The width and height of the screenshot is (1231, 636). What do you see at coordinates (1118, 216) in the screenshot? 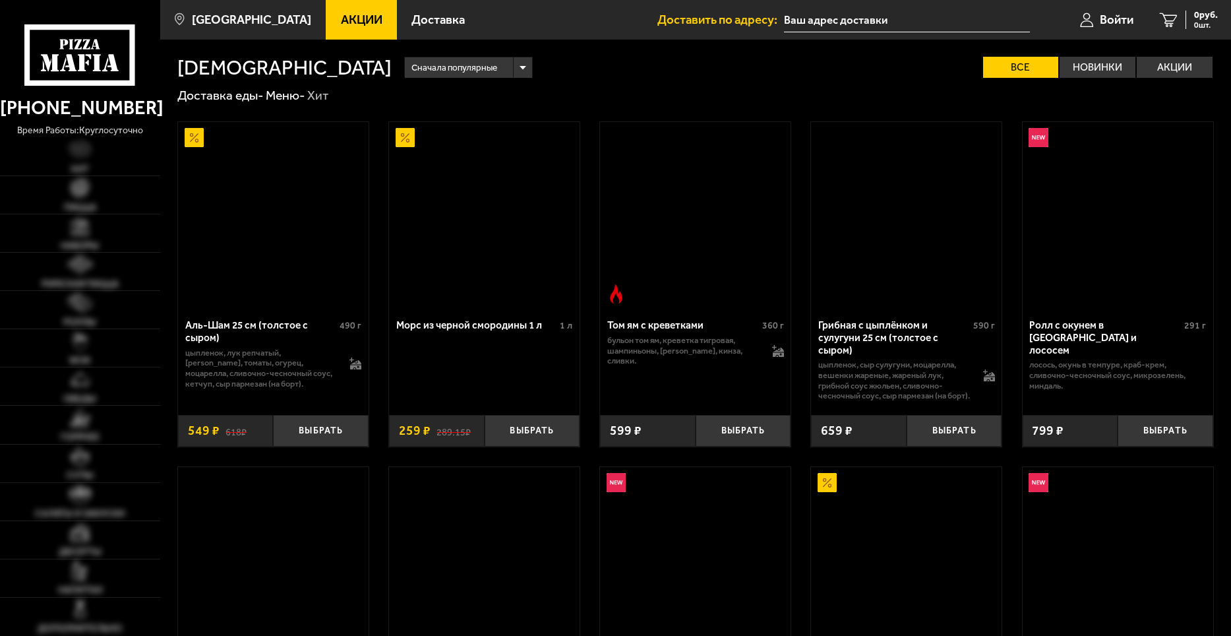
I see `a: НовинкаРолл с окунем в темпуре и лососем` at bounding box center [1118, 216].